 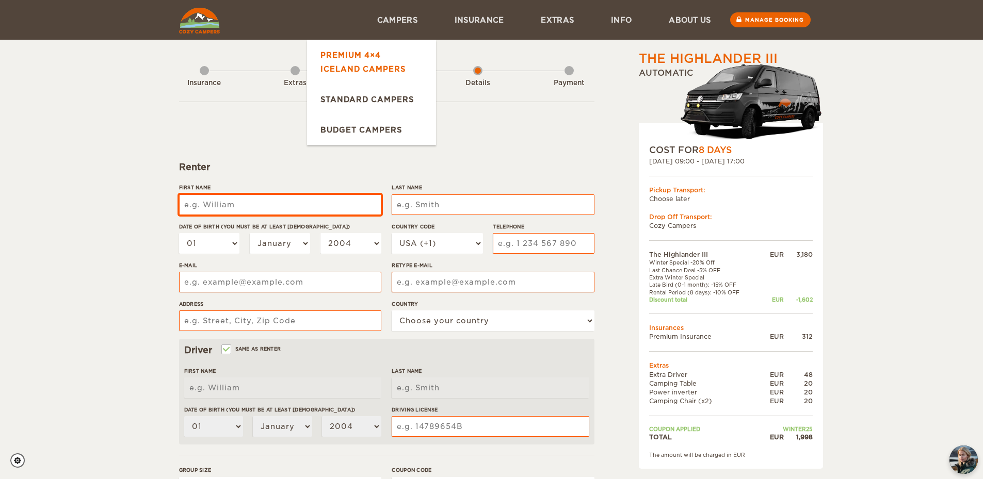 I want to click on td: TOTAL, so click(x=704, y=437).